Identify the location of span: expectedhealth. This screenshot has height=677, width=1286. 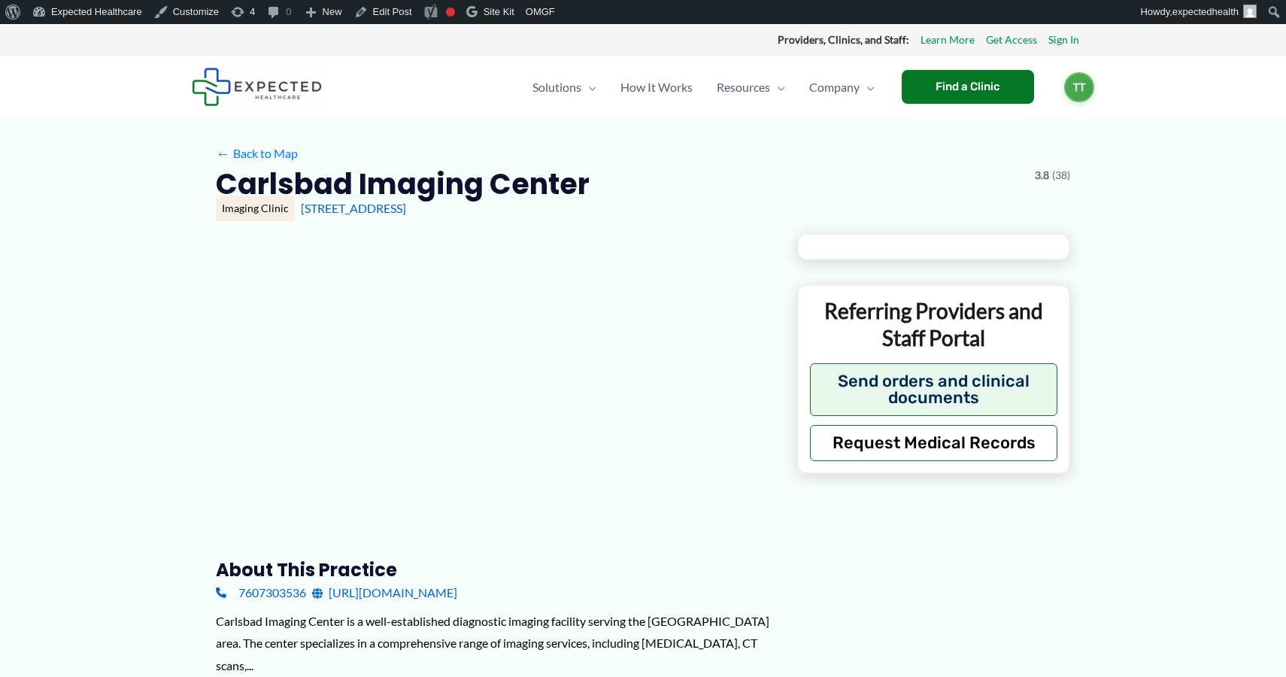
(1205, 11).